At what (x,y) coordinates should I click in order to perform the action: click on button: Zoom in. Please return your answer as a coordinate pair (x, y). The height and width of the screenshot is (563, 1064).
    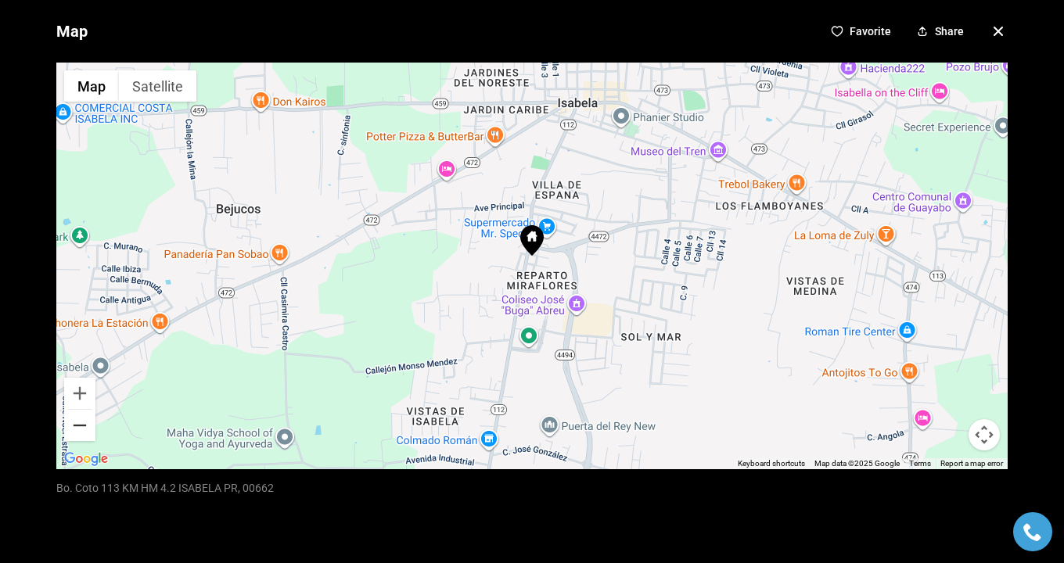
    Looking at the image, I should click on (80, 393).